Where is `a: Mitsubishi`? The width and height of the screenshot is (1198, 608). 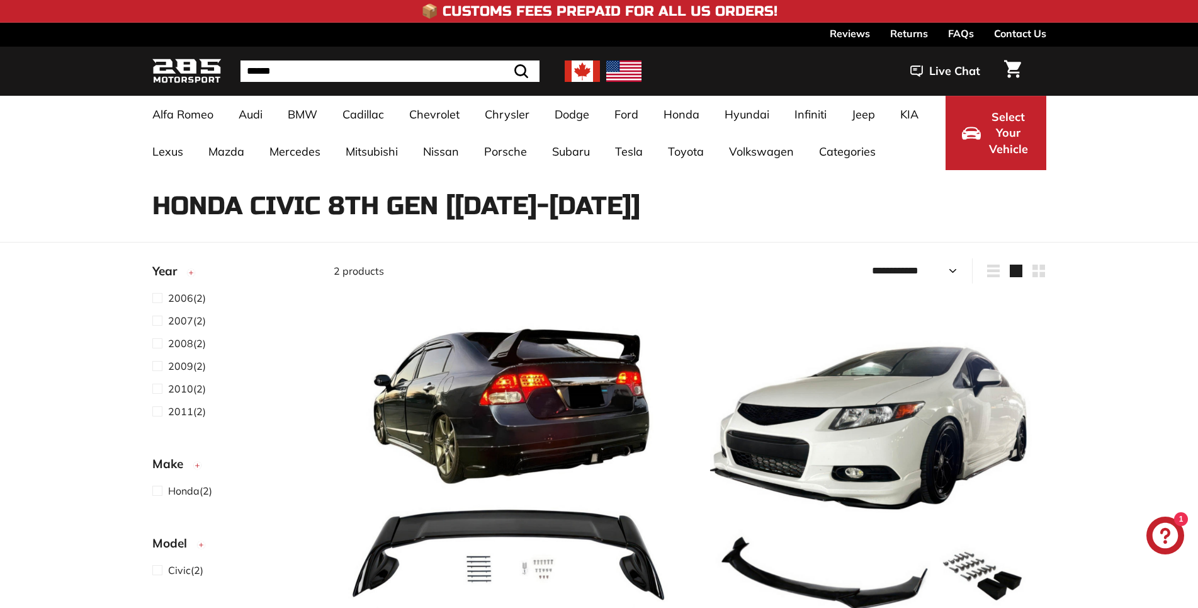
a: Mitsubishi is located at coordinates (372, 151).